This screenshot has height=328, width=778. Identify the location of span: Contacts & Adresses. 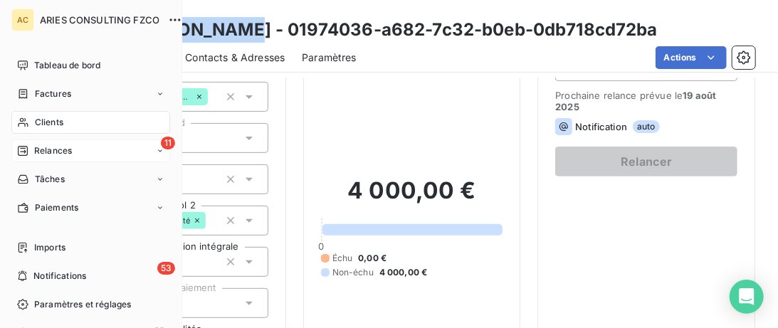
(235, 58).